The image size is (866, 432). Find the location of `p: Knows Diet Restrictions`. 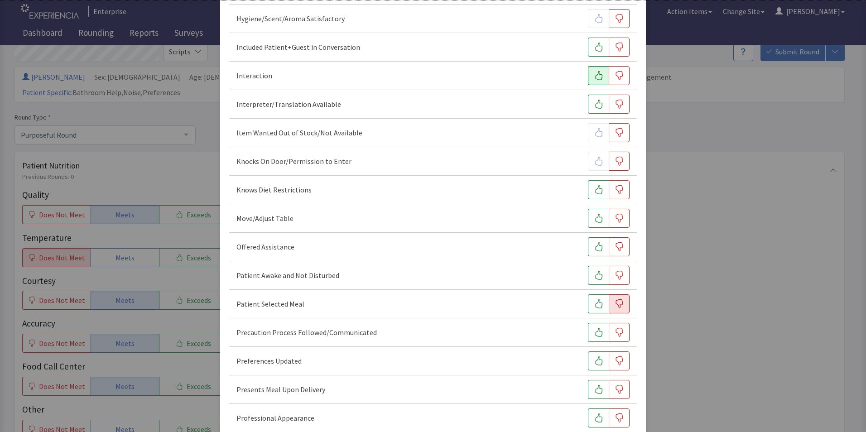

p: Knows Diet Restrictions is located at coordinates (274, 190).